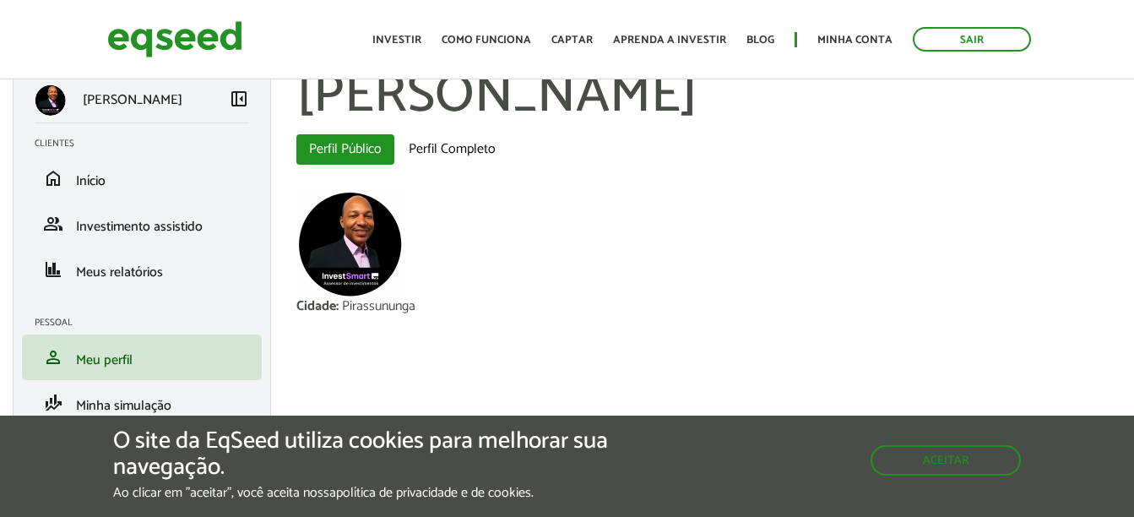 Image resolution: width=1134 pixels, height=517 pixels. Describe the element at coordinates (53, 357) in the screenshot. I see `span: person` at that location.